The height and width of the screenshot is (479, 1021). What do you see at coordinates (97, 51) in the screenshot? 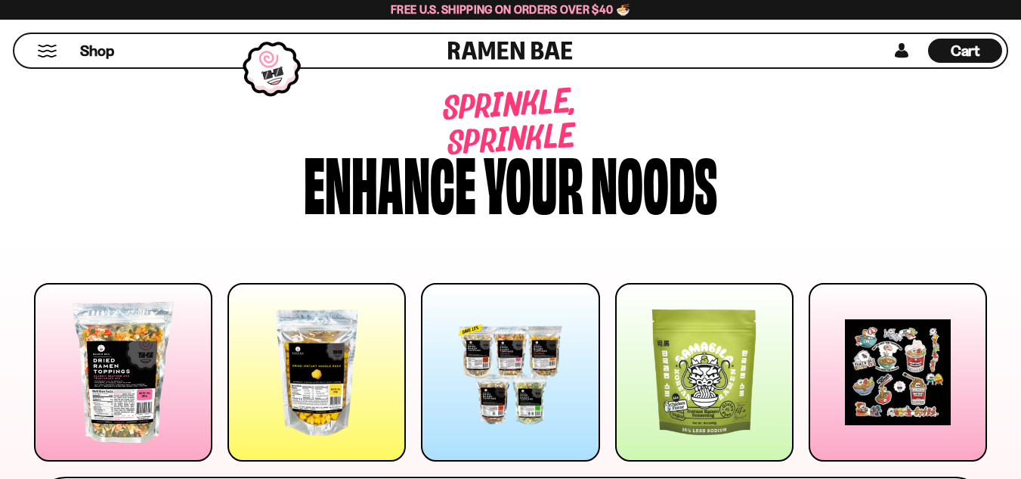
I see `a: Shop` at bounding box center [97, 51].